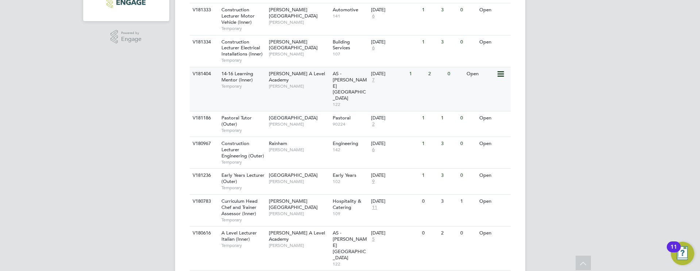 Image resolution: width=700 pixels, height=271 pixels. I want to click on a: Powered byEngage, so click(126, 37).